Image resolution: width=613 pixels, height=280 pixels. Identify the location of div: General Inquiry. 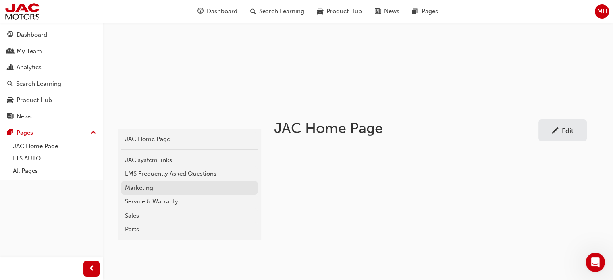
(127, 96).